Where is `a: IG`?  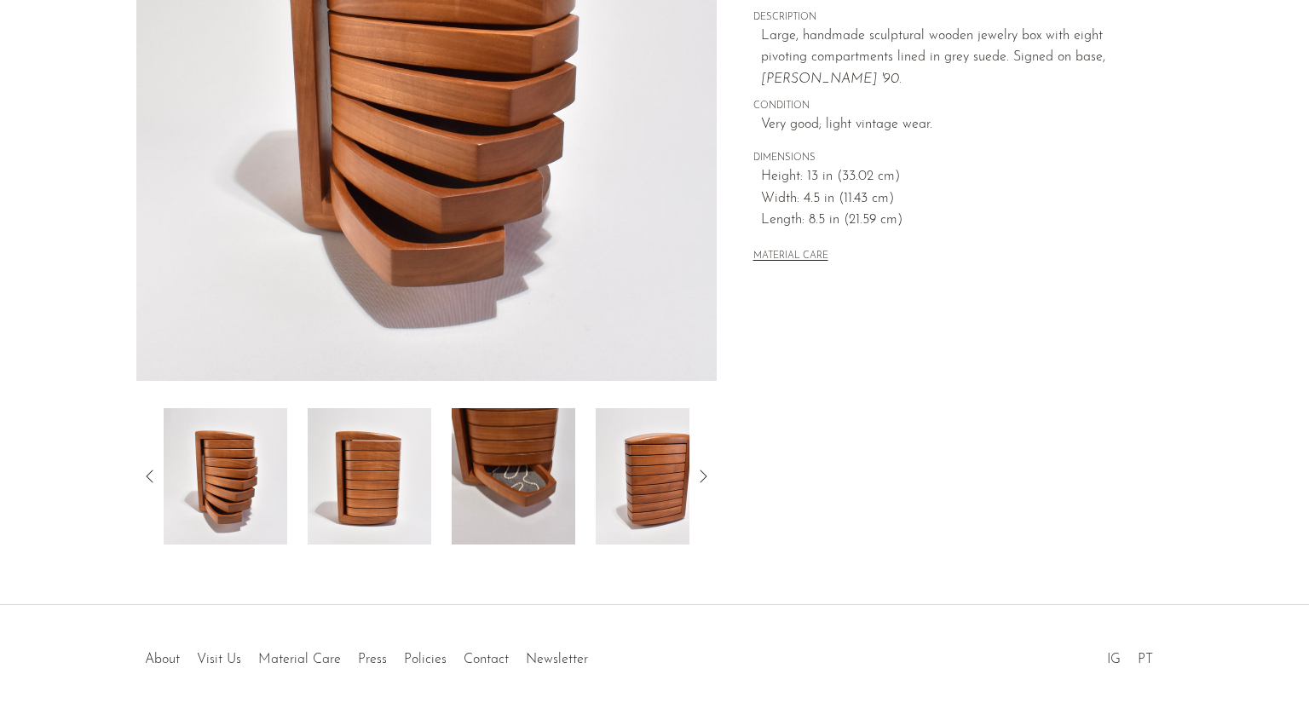 a: IG is located at coordinates (1114, 660).